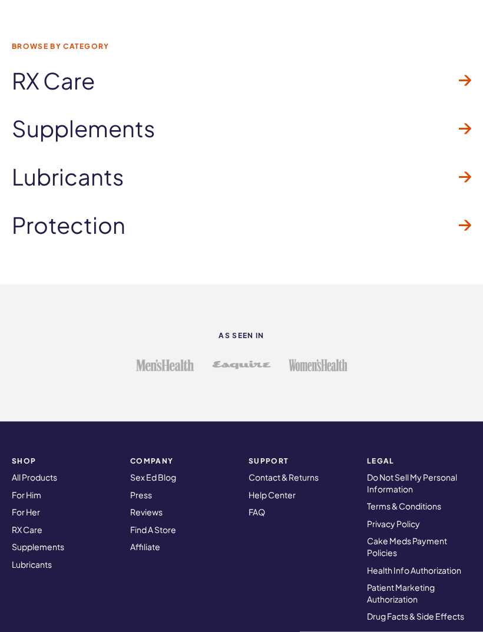 The image size is (483, 632). Describe the element at coordinates (415, 616) in the screenshot. I see `a: Drug Facts & Side Effects` at that location.